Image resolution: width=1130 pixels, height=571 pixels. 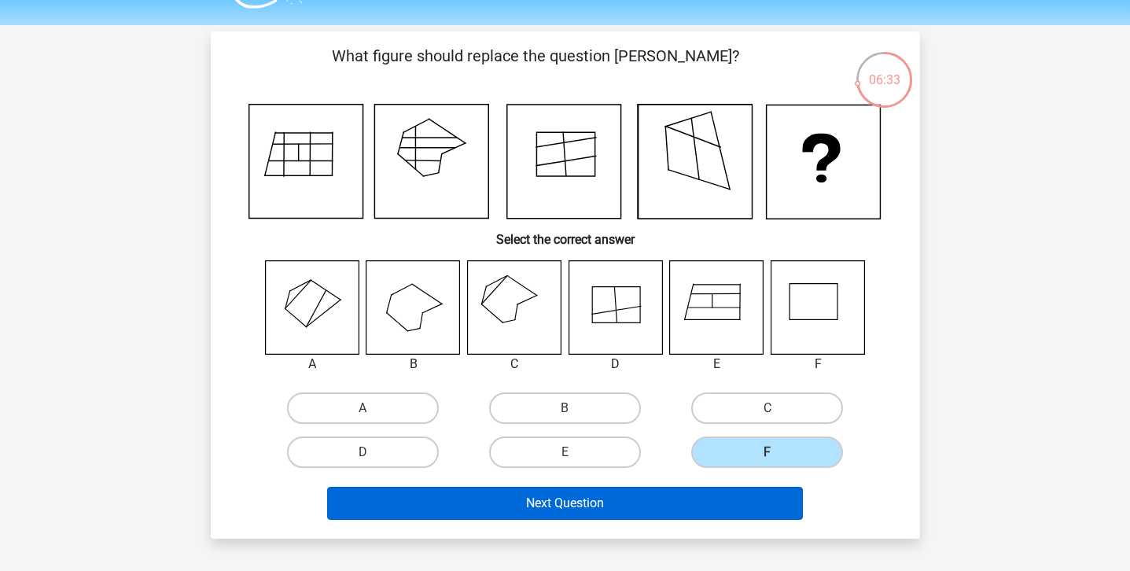 I want to click on div: D, so click(x=616, y=364).